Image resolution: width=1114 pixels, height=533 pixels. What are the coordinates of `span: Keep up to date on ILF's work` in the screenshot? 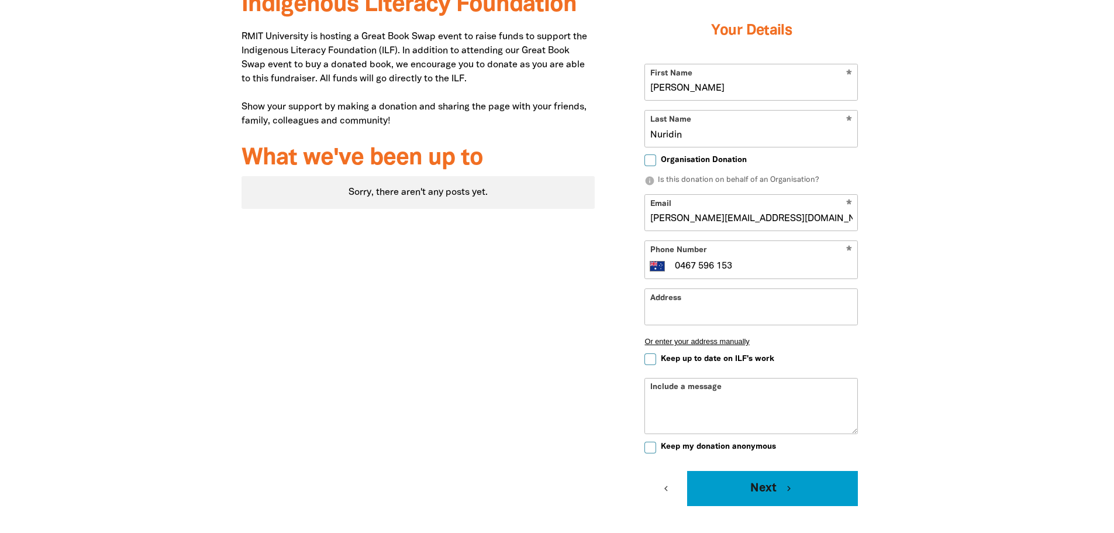 It's located at (718, 359).